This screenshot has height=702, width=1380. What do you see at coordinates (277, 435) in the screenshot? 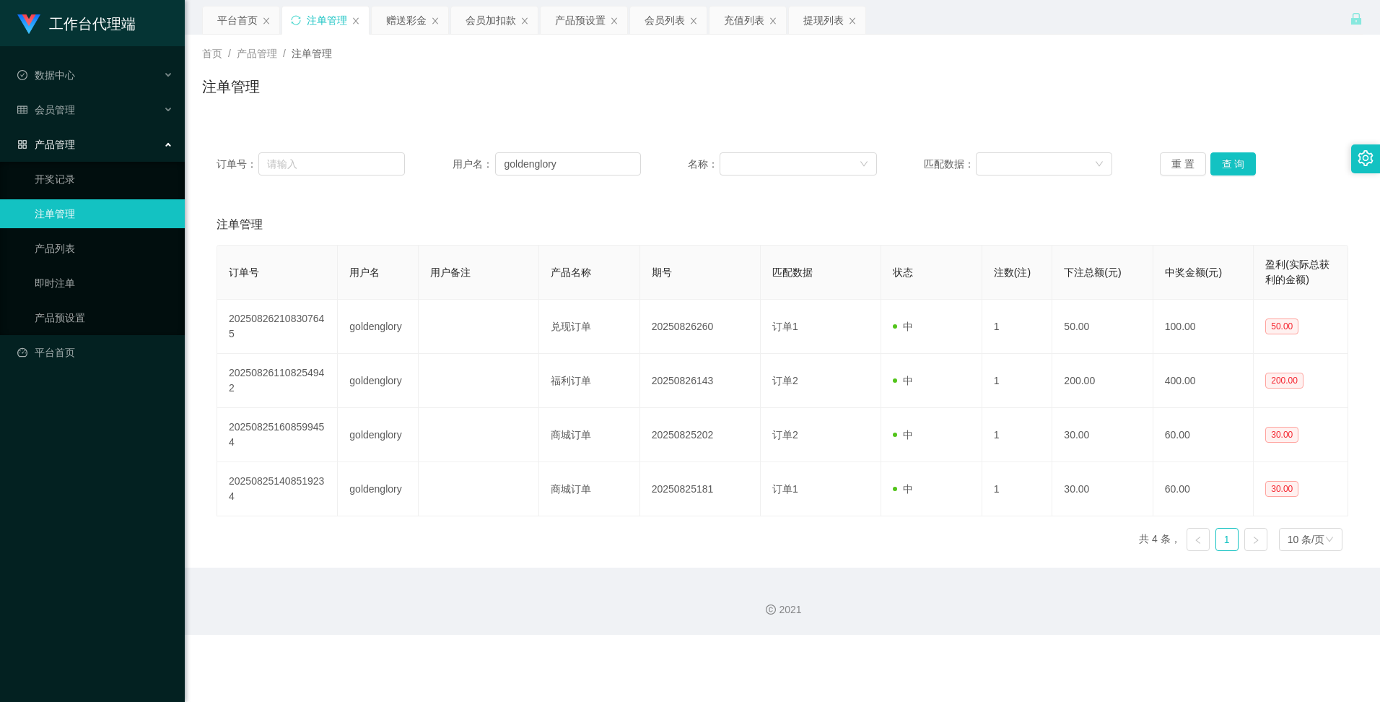
I see `td: 202508251608599454` at bounding box center [277, 435].